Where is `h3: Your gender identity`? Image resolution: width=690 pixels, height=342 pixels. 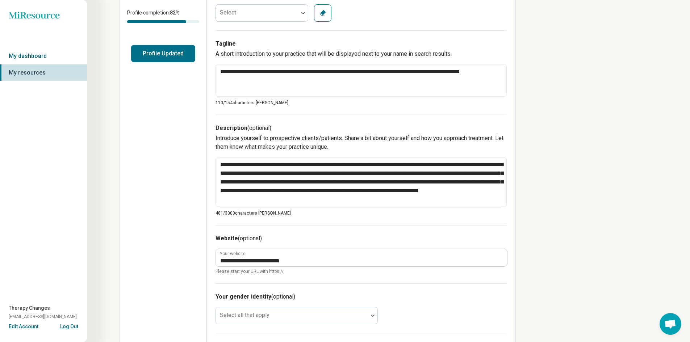
h3: Your gender identity is located at coordinates (361, 297).